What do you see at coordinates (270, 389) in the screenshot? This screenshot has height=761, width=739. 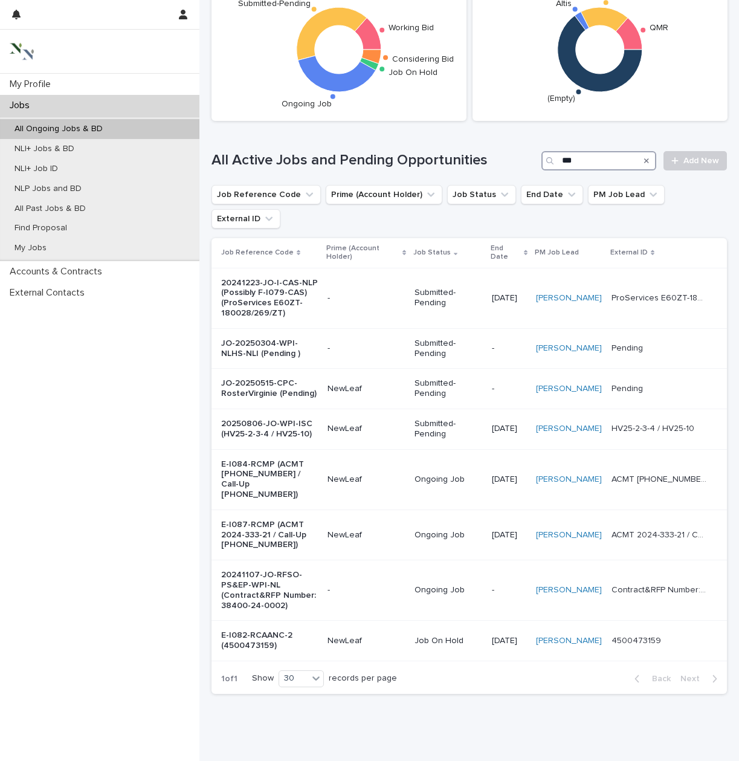 I see `p: JO-20250515-CPC-RosterVirginie (Pending)` at bounding box center [270, 389].